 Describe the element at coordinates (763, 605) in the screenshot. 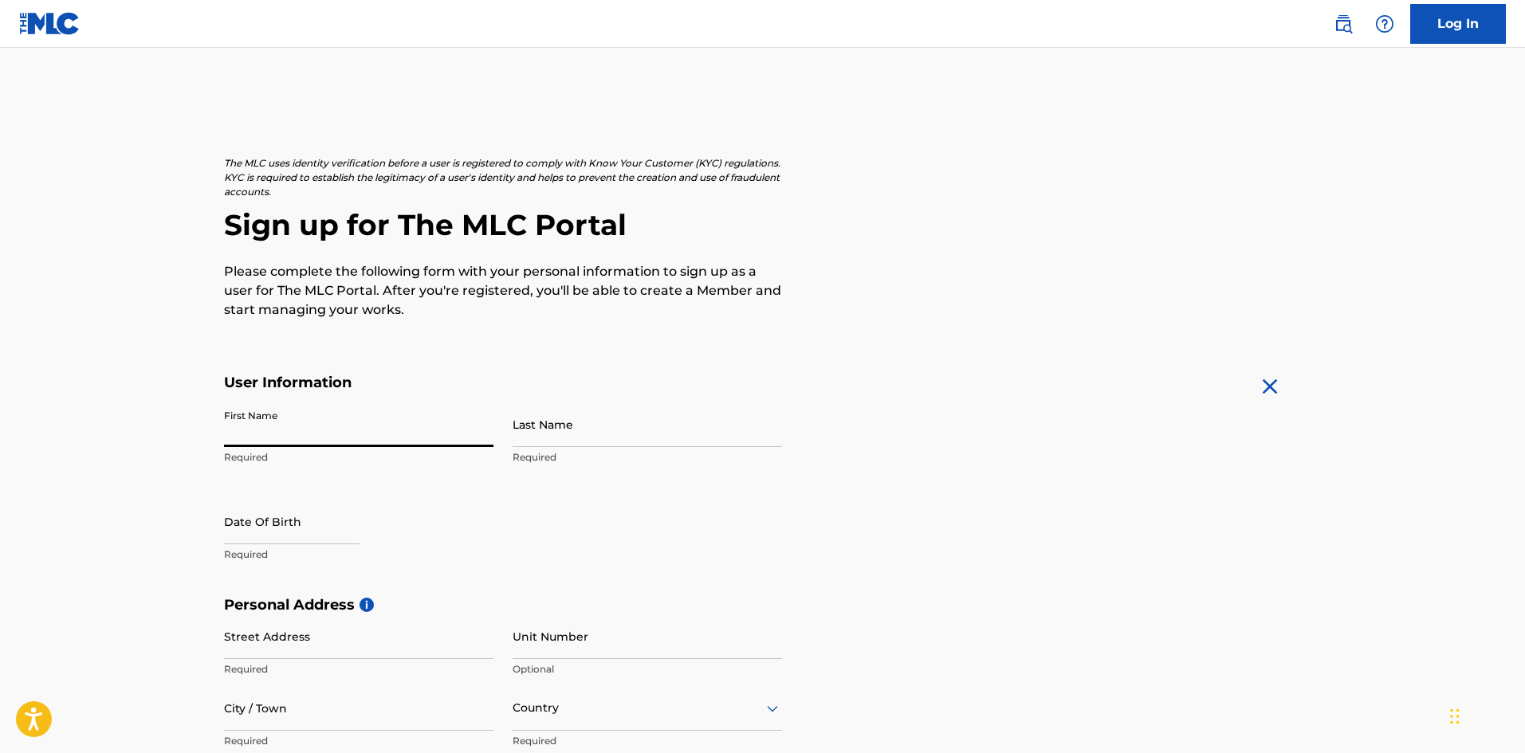

I see `h5: Personal Address` at that location.